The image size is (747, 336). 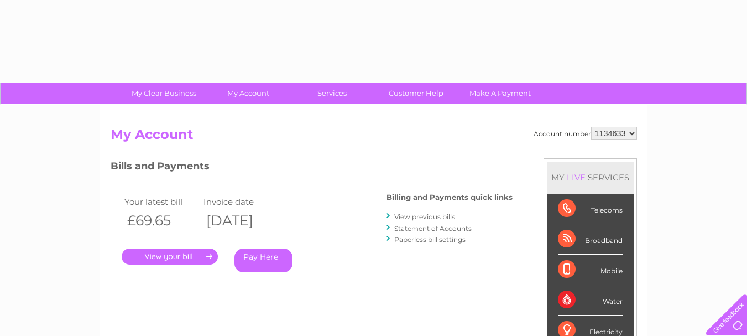 I want to click on div: LIVE, so click(x=576, y=177).